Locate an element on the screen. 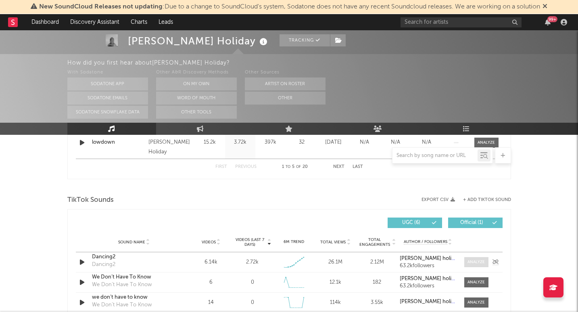  button: Official(1) is located at coordinates (475, 223).